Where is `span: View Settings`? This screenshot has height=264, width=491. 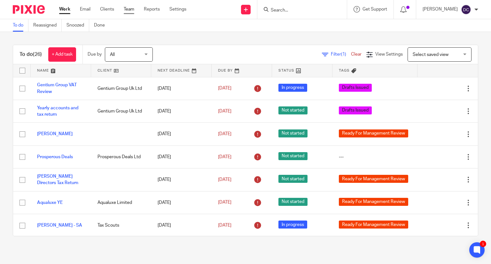 span: View Settings is located at coordinates (389, 54).